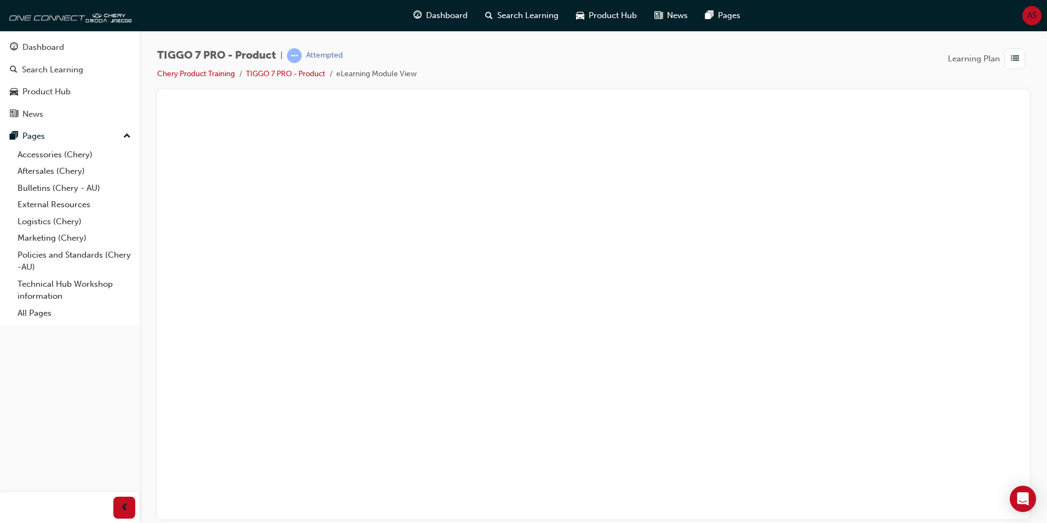  Describe the element at coordinates (43, 47) in the screenshot. I see `div: Dashboard` at that location.